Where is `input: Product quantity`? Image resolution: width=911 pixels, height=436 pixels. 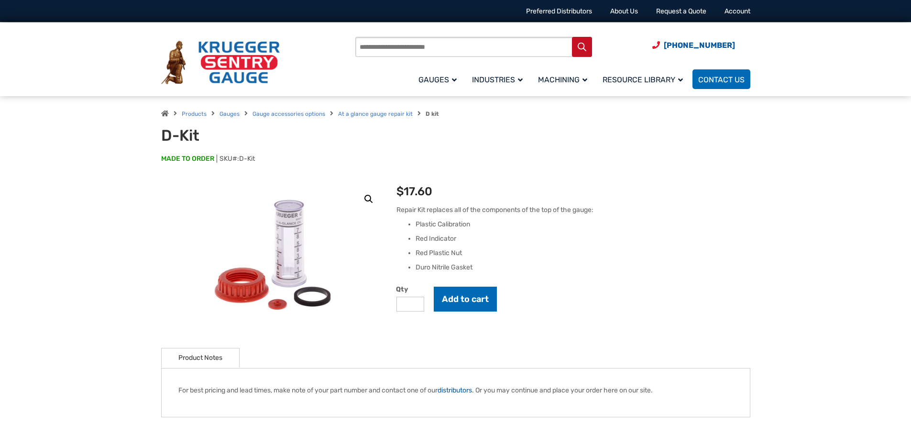
input: Product quantity is located at coordinates (410, 304).